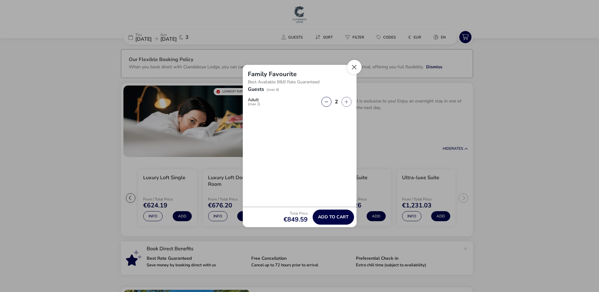  What do you see at coordinates (333, 217) in the screenshot?
I see `button: Add to cart` at bounding box center [333, 217].